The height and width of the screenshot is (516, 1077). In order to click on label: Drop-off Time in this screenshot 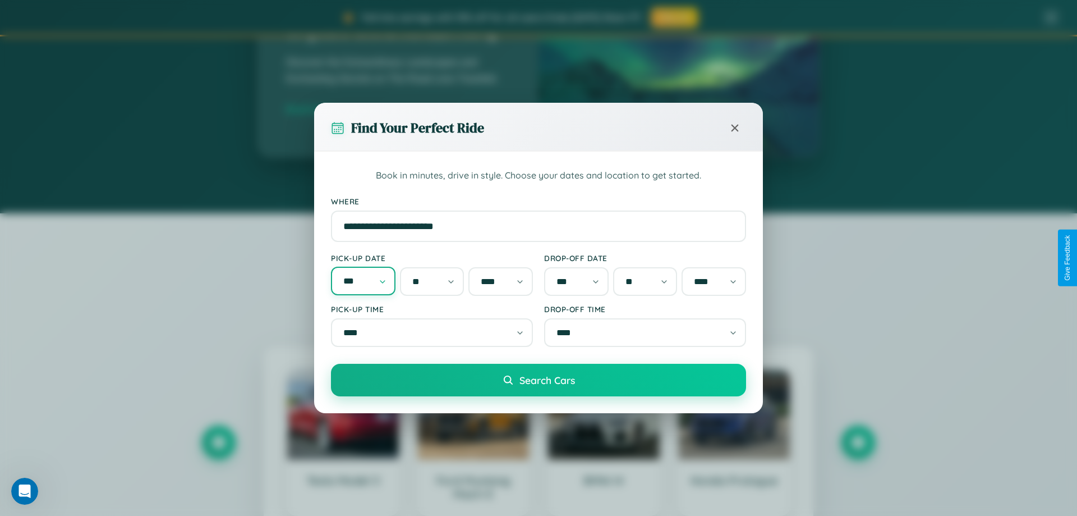, I will do `click(645, 309)`.